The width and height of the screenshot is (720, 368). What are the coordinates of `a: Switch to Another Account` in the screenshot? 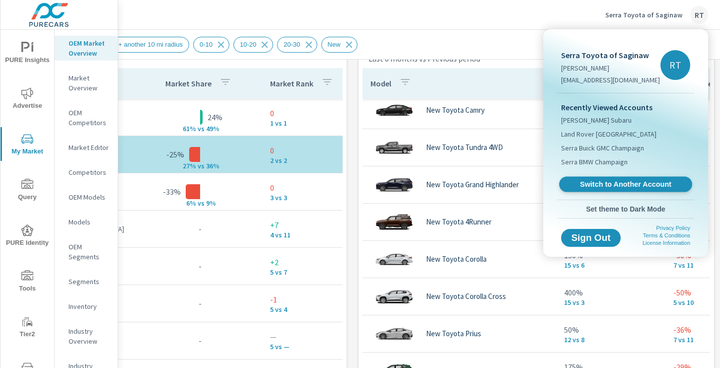 It's located at (626, 184).